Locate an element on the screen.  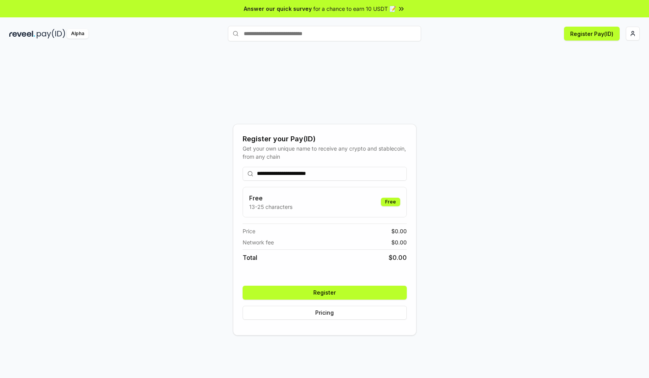
button: Register Pay(ID) is located at coordinates (591, 34).